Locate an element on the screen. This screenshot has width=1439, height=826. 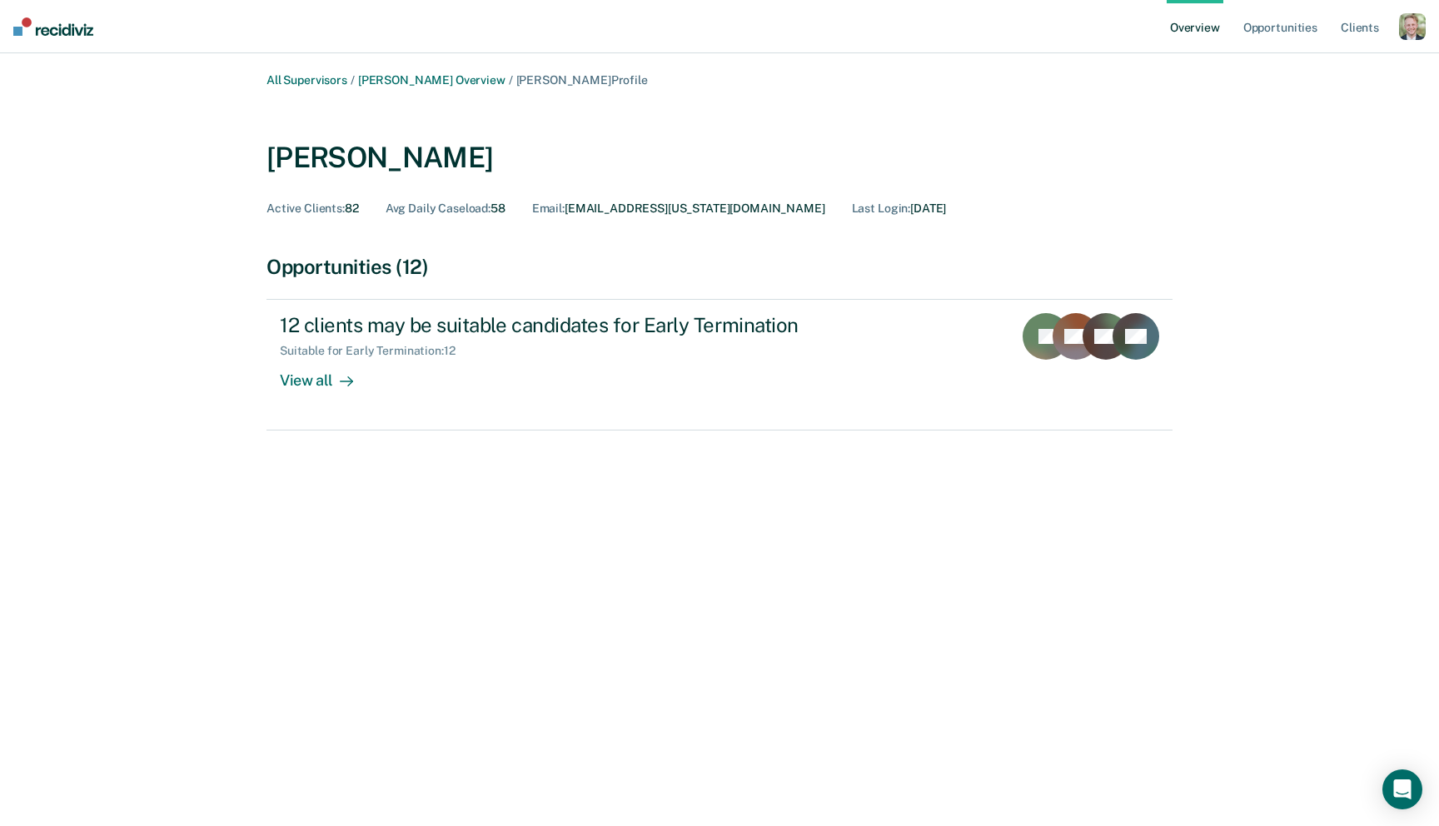
div: 12 clients may be suitable candidates for Early Termination is located at coordinates (572, 325).